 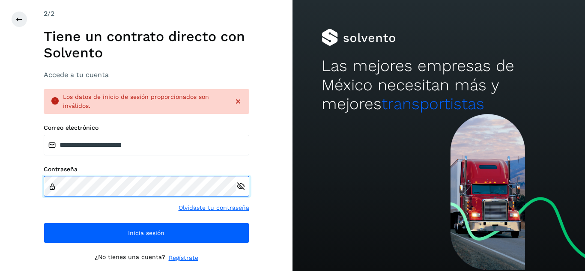 What do you see at coordinates (146, 233) in the screenshot?
I see `span: Inicia sesión` at bounding box center [146, 233].